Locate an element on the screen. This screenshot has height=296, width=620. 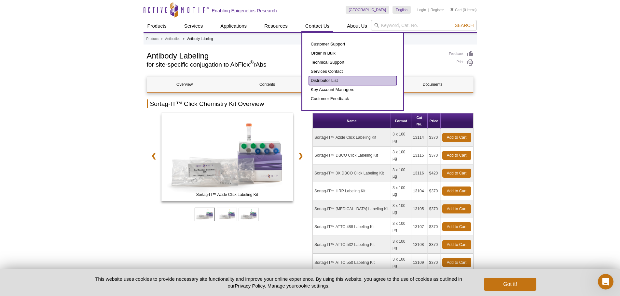
td: Sortag-IT™ ATTO 532 Labeling Kit is located at coordinates (352, 245).